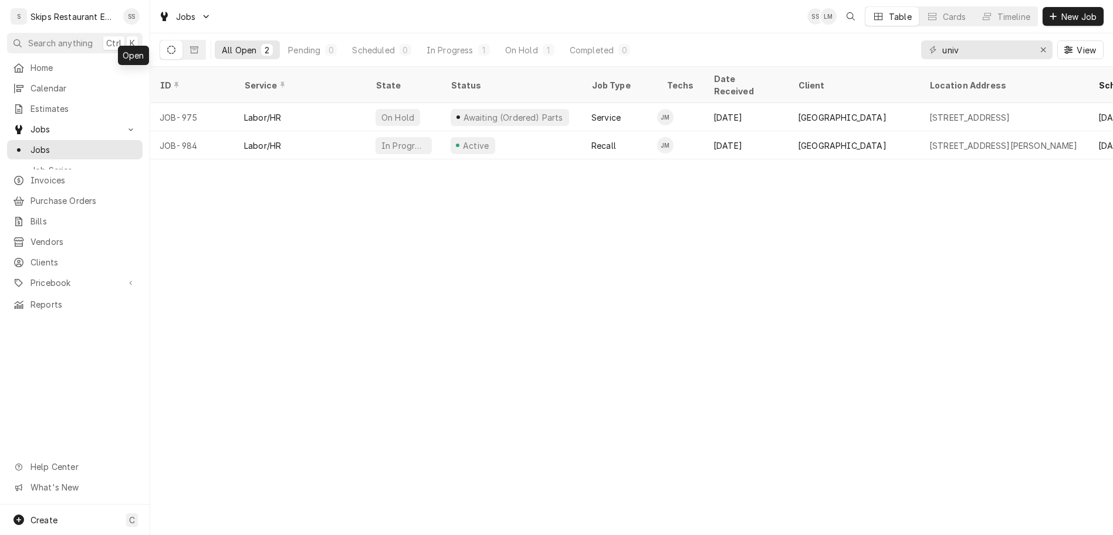 The image size is (1113, 535). What do you see at coordinates (853, 85) in the screenshot?
I see `div: Client` at bounding box center [853, 85].